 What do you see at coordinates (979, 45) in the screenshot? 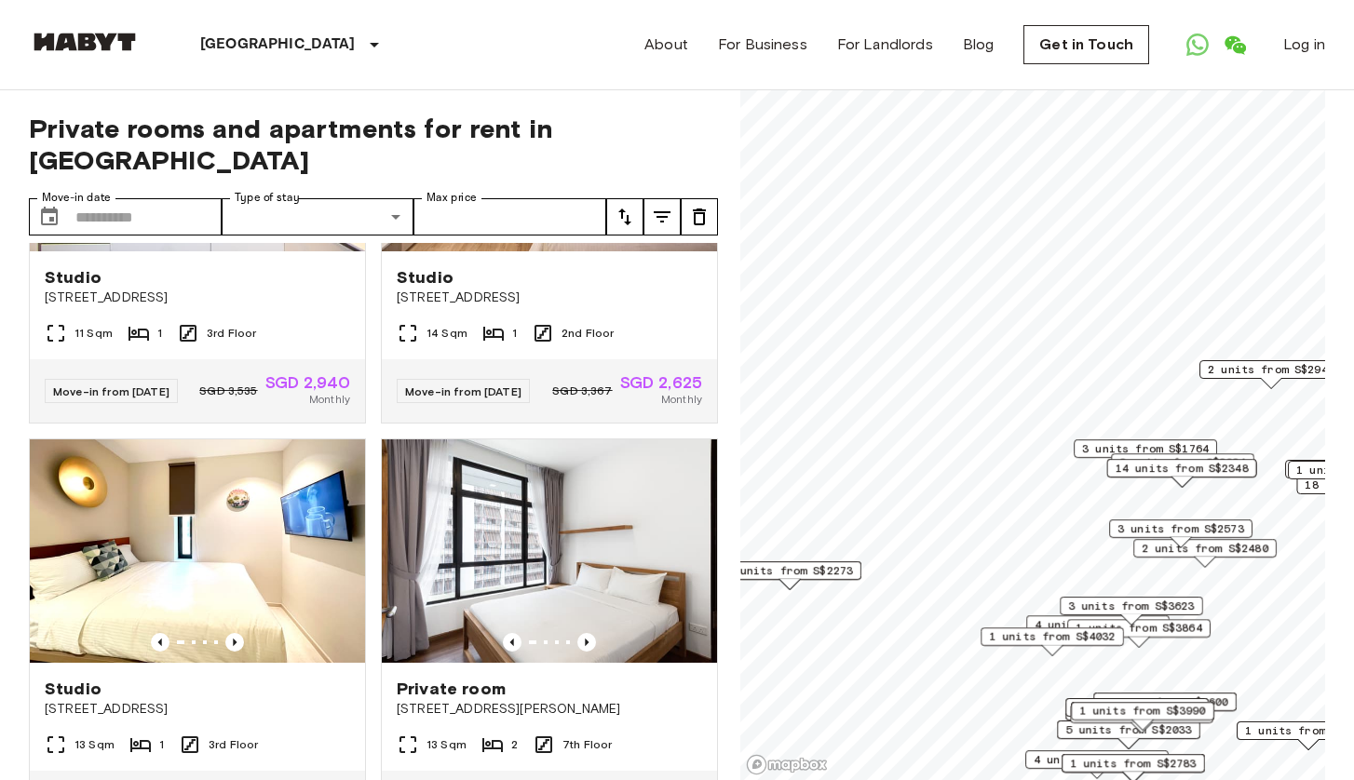
I see `a: Blog` at bounding box center [979, 45].